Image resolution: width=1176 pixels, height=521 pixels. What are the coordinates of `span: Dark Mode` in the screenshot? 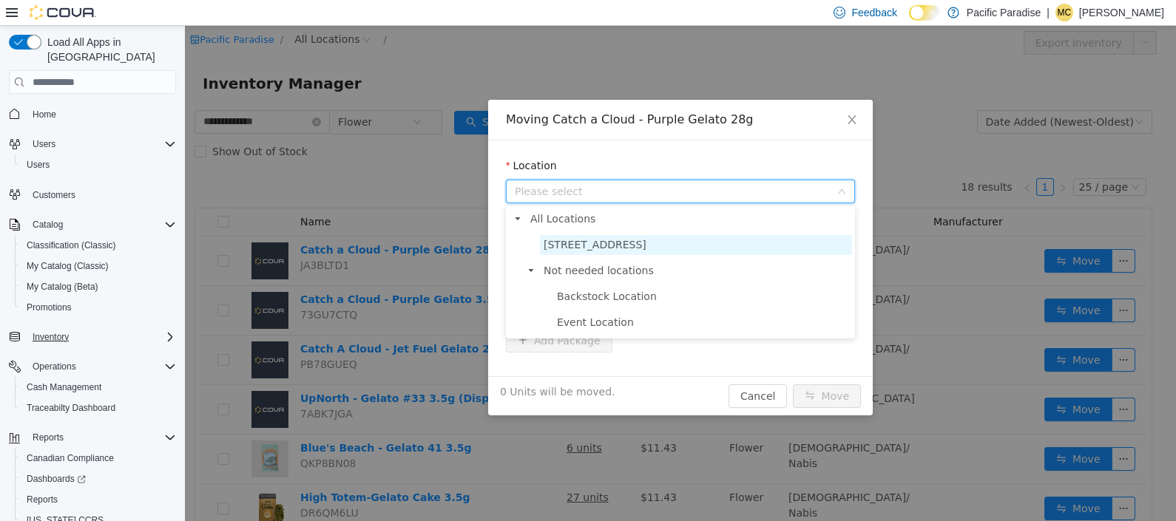 It's located at (909, 21).